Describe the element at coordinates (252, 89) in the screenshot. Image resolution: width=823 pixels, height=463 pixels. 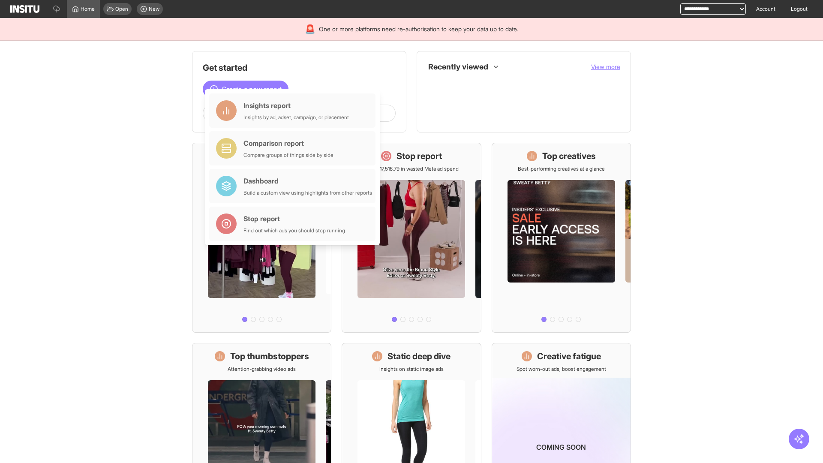
I see `span: Create a new report` at that location.